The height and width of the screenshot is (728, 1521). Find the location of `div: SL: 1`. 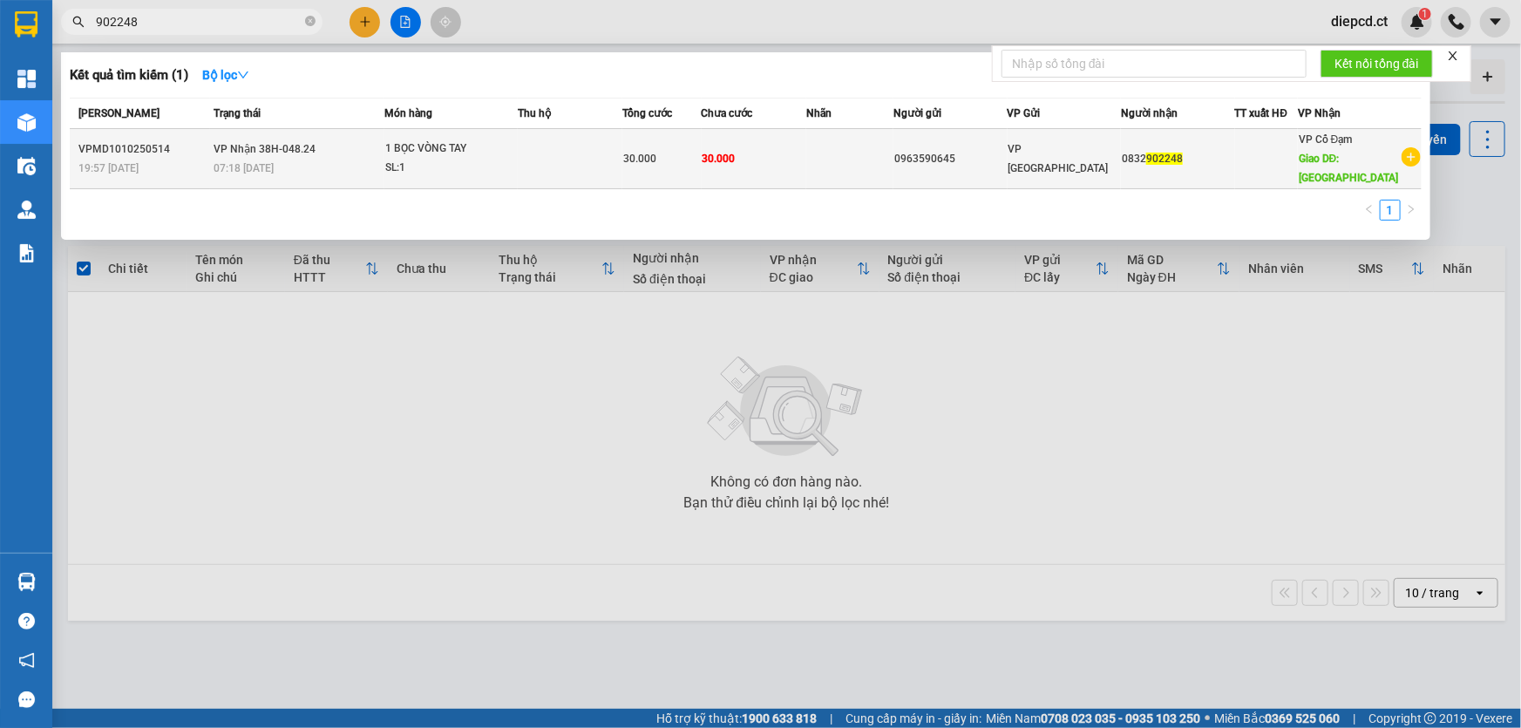

div: SL: 1 is located at coordinates (451, 168).